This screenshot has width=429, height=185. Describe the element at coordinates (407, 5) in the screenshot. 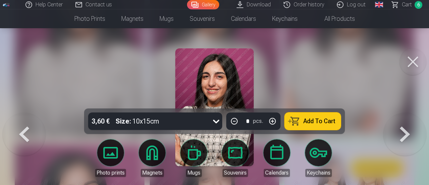

I see `span: Сart` at that location.